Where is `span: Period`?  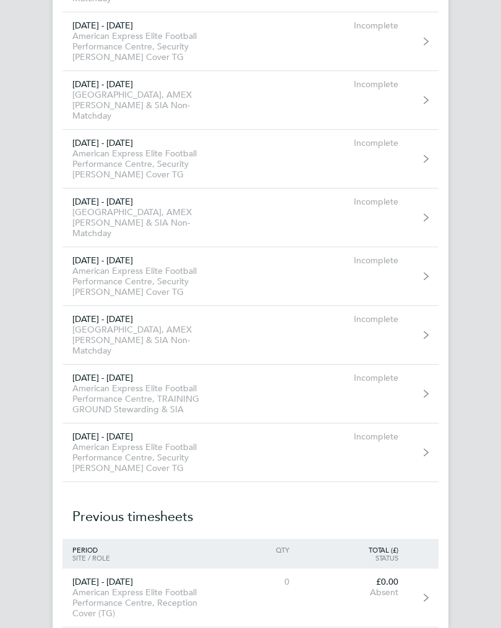
span: Period is located at coordinates (85, 550).